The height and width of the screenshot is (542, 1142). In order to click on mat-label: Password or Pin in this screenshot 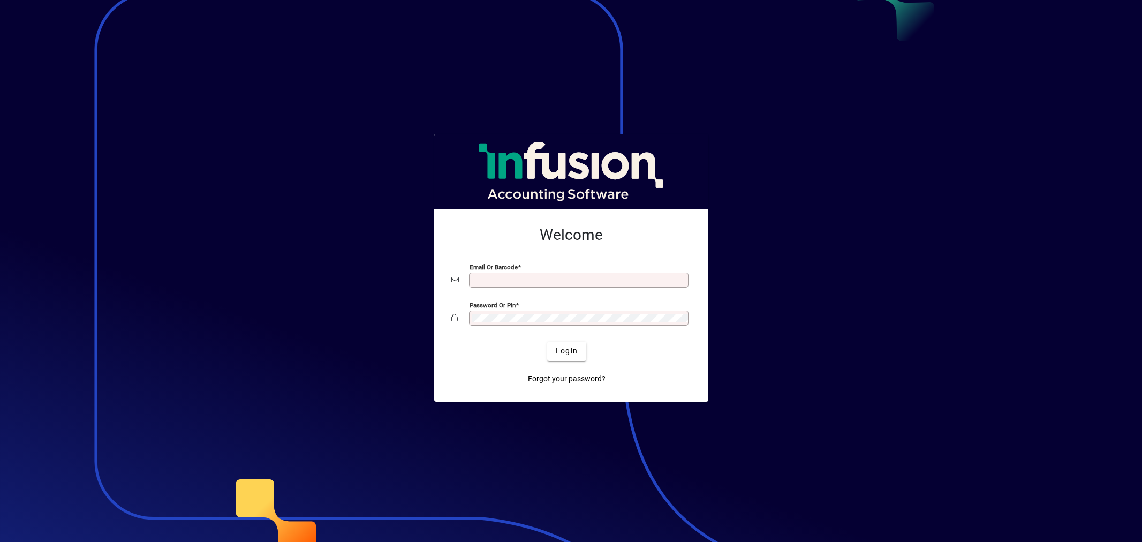, I will do `click(492, 305)`.